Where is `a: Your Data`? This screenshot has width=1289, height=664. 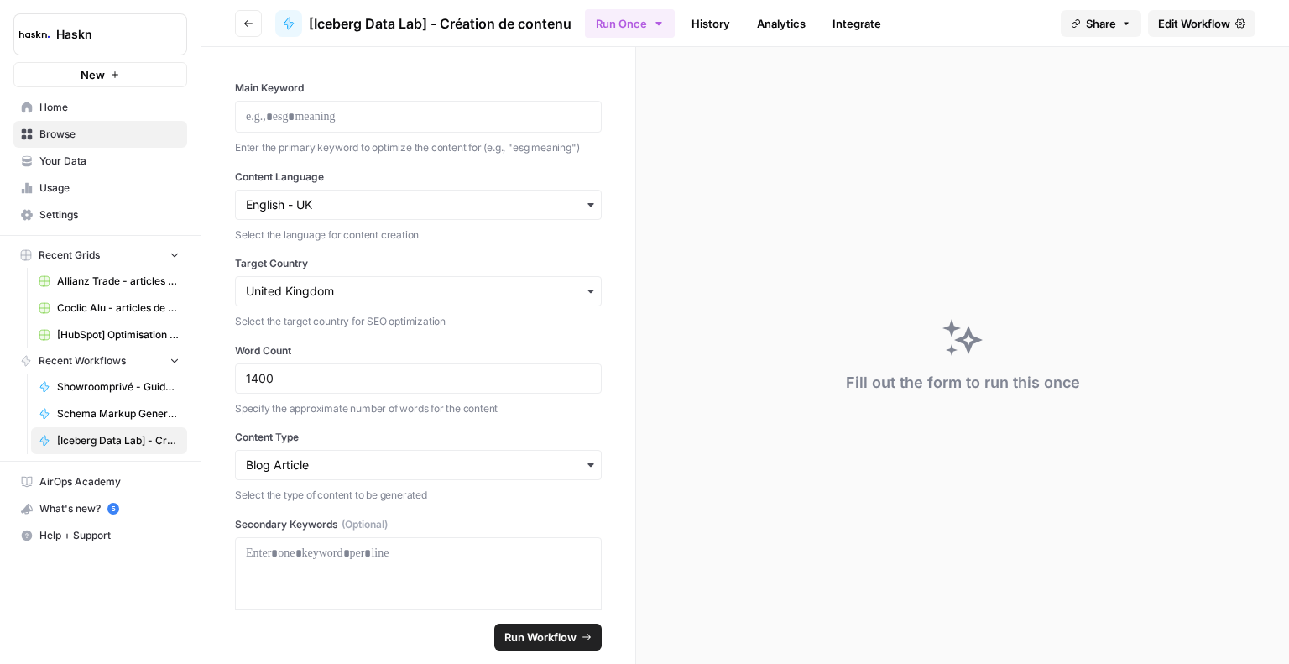
a: Your Data is located at coordinates (100, 161).